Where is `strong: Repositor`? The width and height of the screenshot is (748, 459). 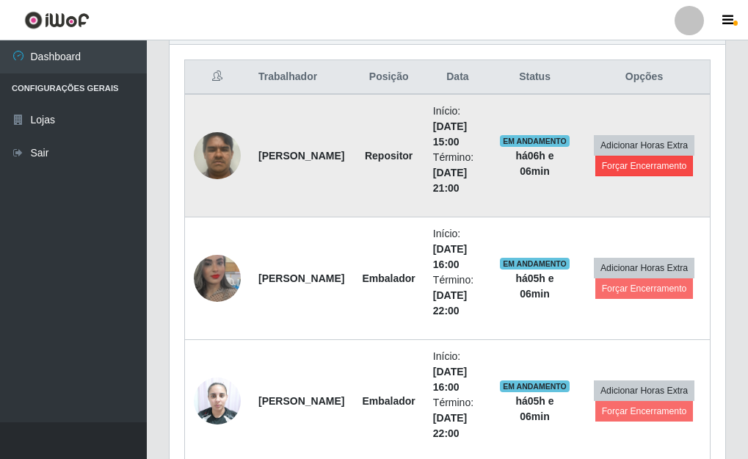 strong: Repositor is located at coordinates (388, 156).